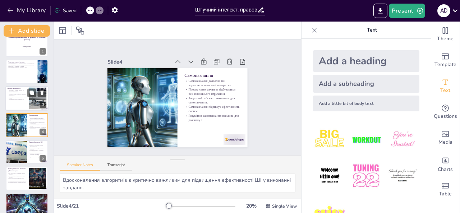 The height and width of the screenshot is (213, 460). Describe the element at coordinates (37, 151) in the screenshot. I see `p: Рівень автономності впливає на правосуб’єктність.` at that location.